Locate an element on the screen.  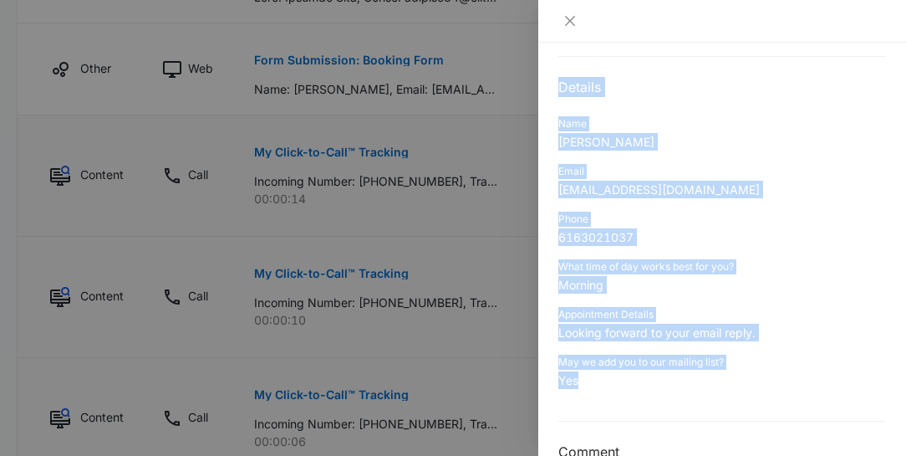
div: What time of day works best for you? is located at coordinates (722, 267).